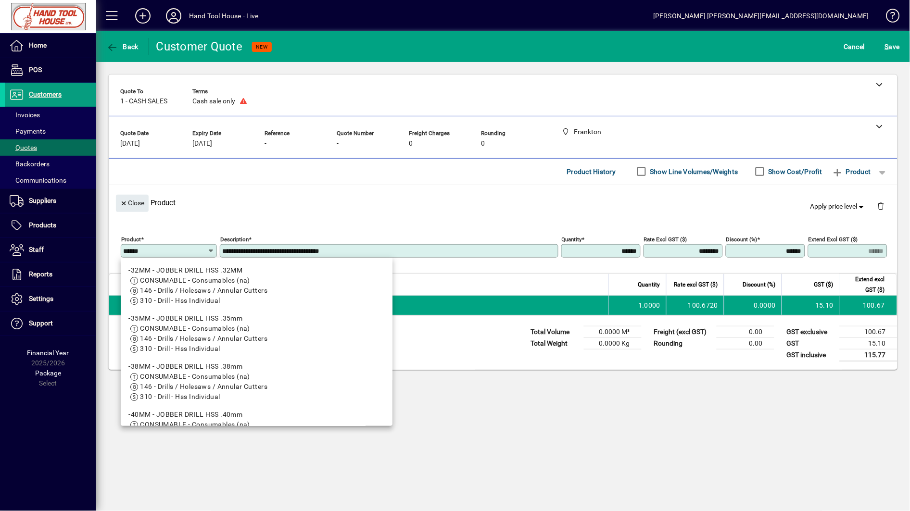  Describe the element at coordinates (213, 101) in the screenshot. I see `span: Cash sale only` at that location.